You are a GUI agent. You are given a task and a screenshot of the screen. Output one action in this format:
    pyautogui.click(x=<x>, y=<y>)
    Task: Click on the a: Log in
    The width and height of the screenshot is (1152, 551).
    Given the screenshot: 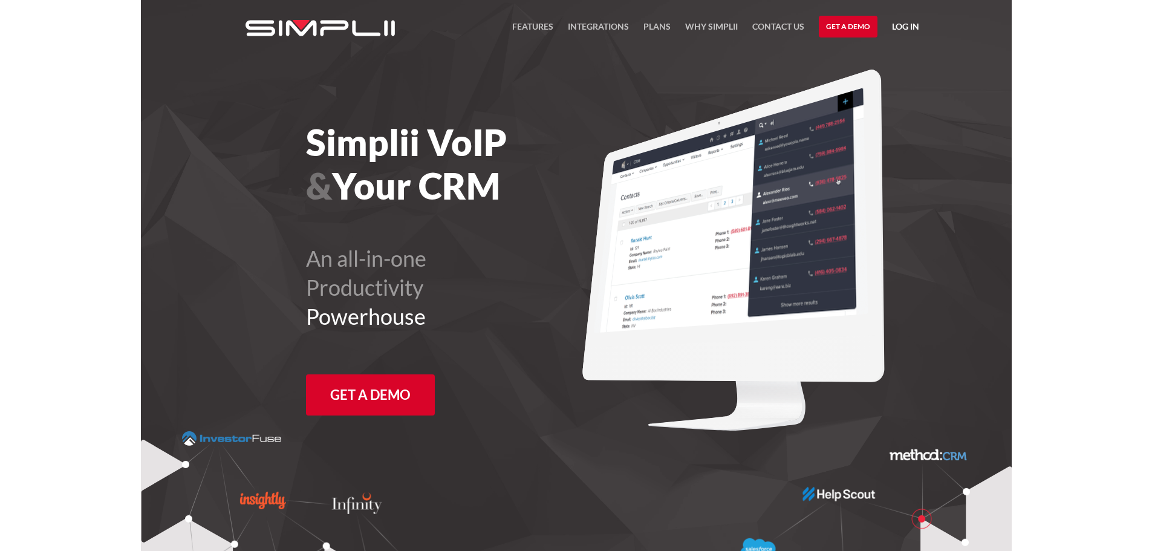 What is the action you would take?
    pyautogui.click(x=905, y=28)
    